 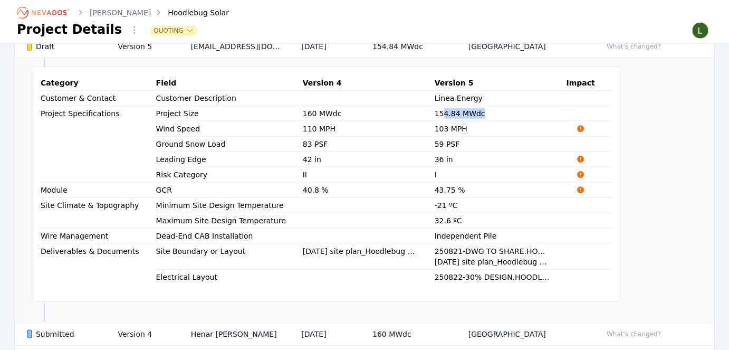 I want to click on span: Quoting, so click(x=174, y=31).